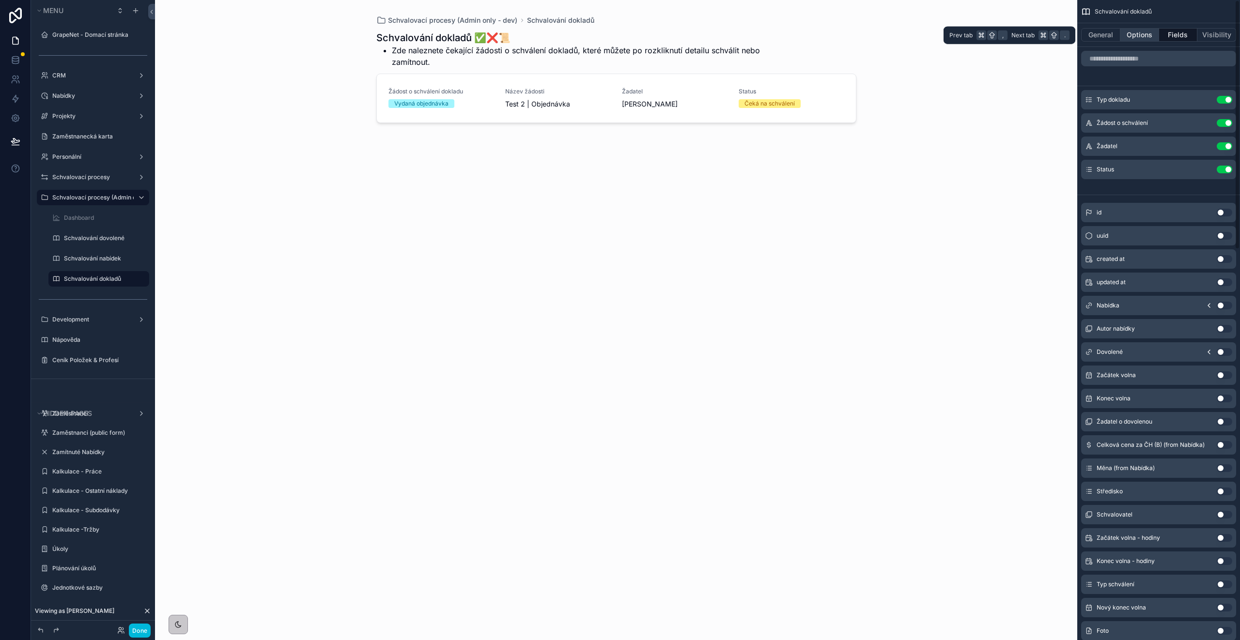  Describe the element at coordinates (98, 549) in the screenshot. I see `a: Úkoly` at that location.